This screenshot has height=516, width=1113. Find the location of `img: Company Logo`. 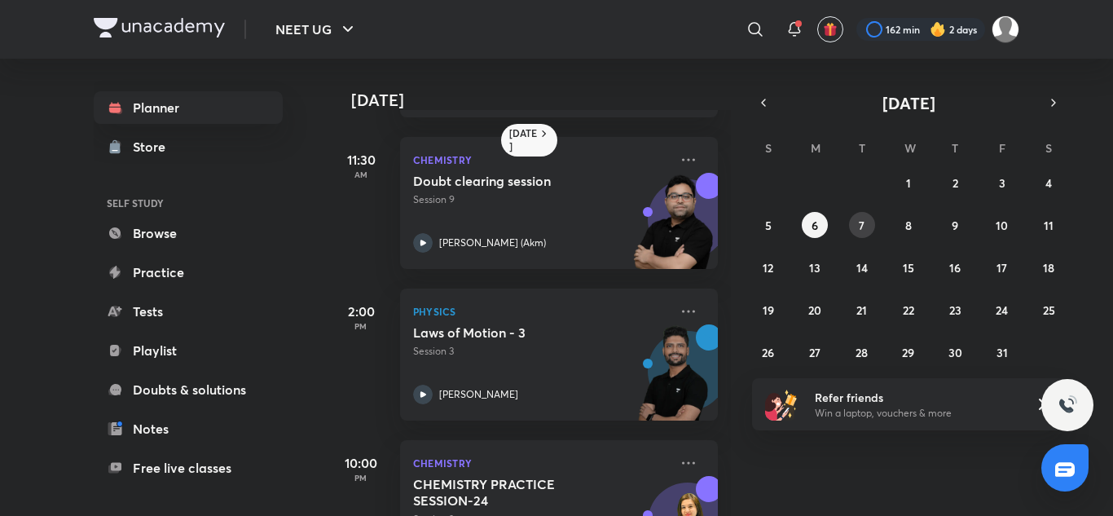

img: Company Logo is located at coordinates (159, 28).